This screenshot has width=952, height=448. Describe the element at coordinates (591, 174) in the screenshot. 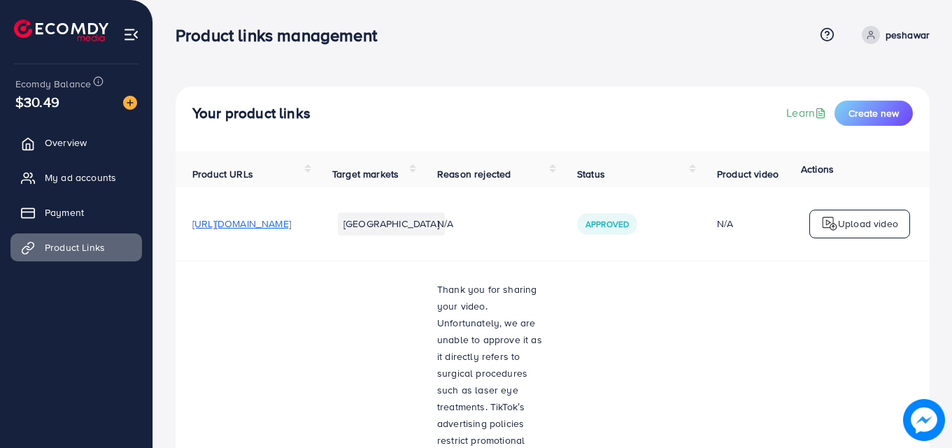

I see `span: Status` at that location.